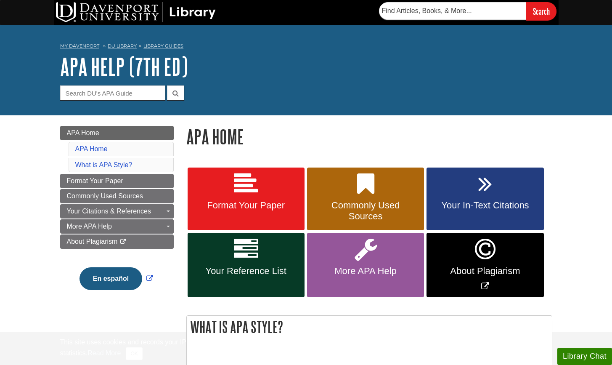 The width and height of the screenshot is (612, 365). What do you see at coordinates (369, 136) in the screenshot?
I see `h1: APA Home` at bounding box center [369, 136].